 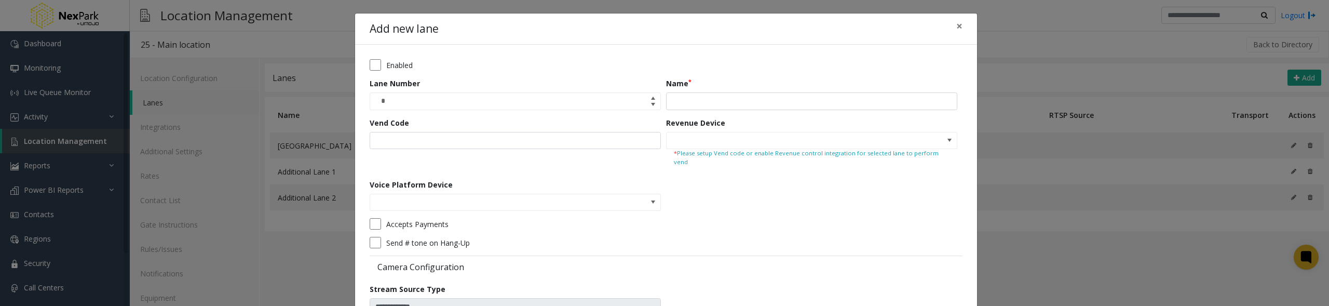 I want to click on label: Accepts Payments, so click(x=417, y=224).